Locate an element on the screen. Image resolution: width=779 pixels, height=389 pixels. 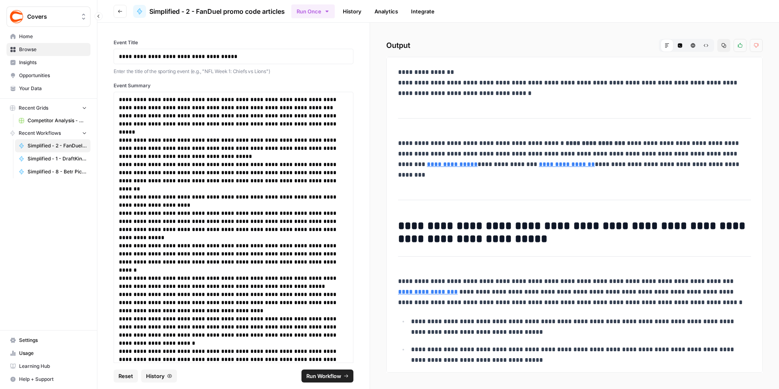
button: Reset is located at coordinates (126, 376).